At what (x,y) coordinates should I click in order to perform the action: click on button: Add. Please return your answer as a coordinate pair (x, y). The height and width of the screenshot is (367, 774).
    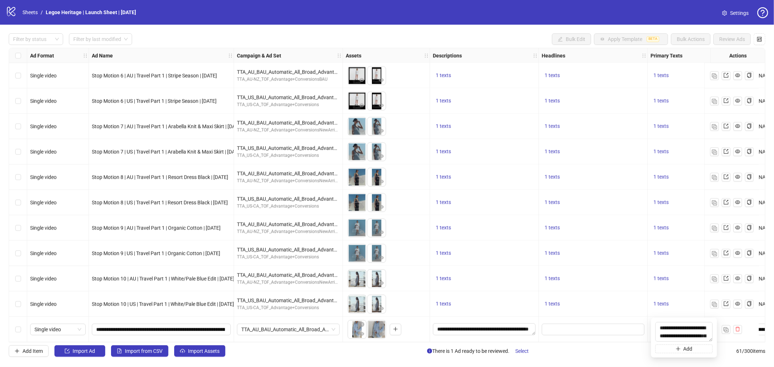
    Looking at the image, I should click on (395, 329).